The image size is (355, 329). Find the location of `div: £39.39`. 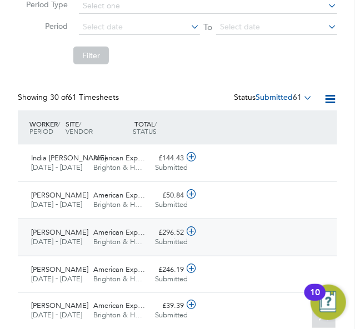

div: £39.39 is located at coordinates (169, 312).